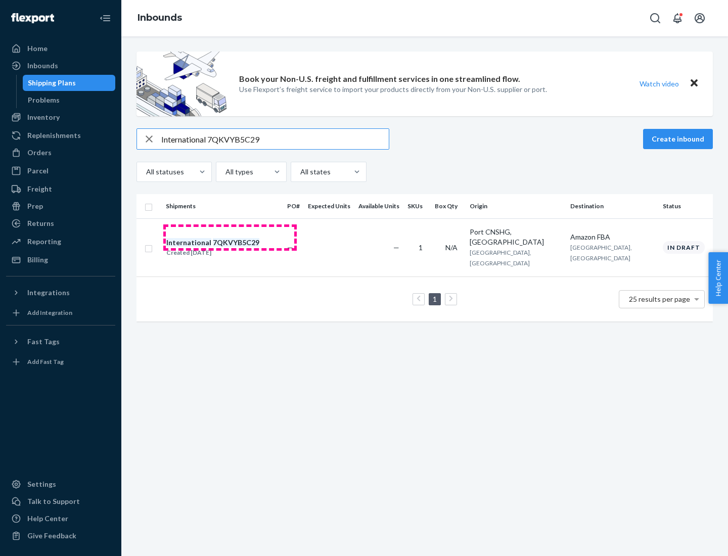 This screenshot has height=556, width=728. I want to click on span: 25 results per page, so click(660, 299).